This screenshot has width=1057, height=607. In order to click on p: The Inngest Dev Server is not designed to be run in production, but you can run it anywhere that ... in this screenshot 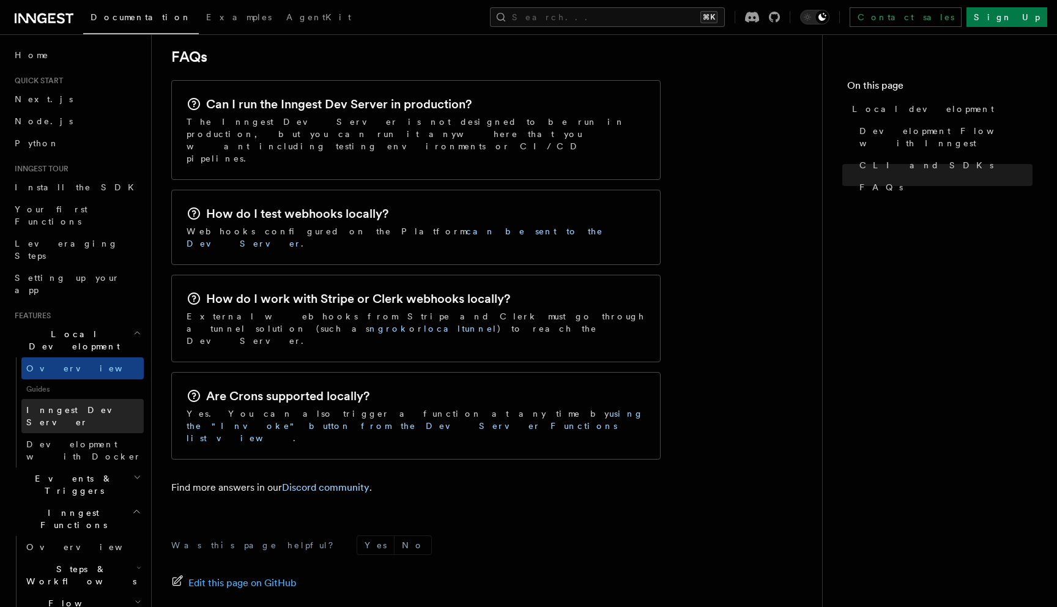, I will do `click(416, 140)`.